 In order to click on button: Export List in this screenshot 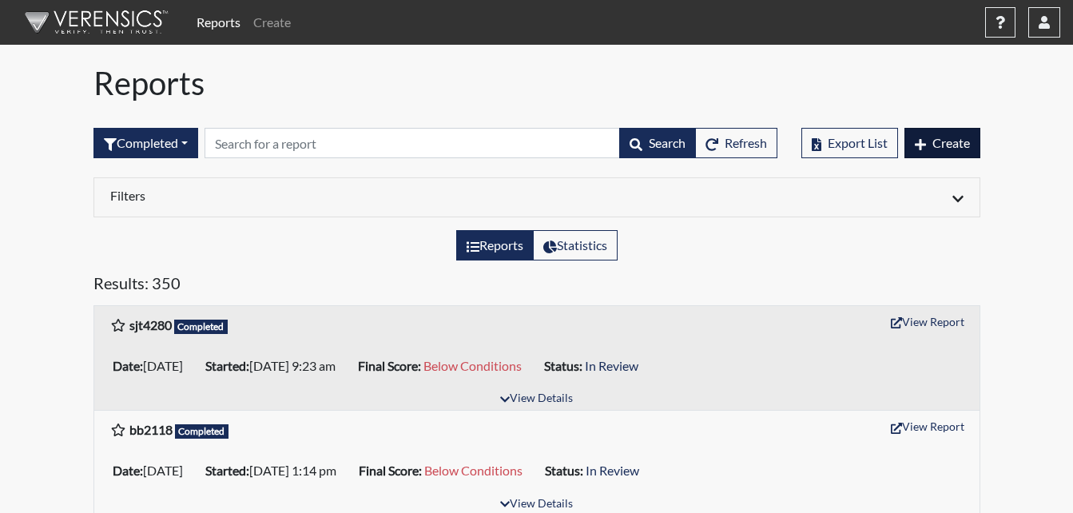, I will do `click(849, 143)`.